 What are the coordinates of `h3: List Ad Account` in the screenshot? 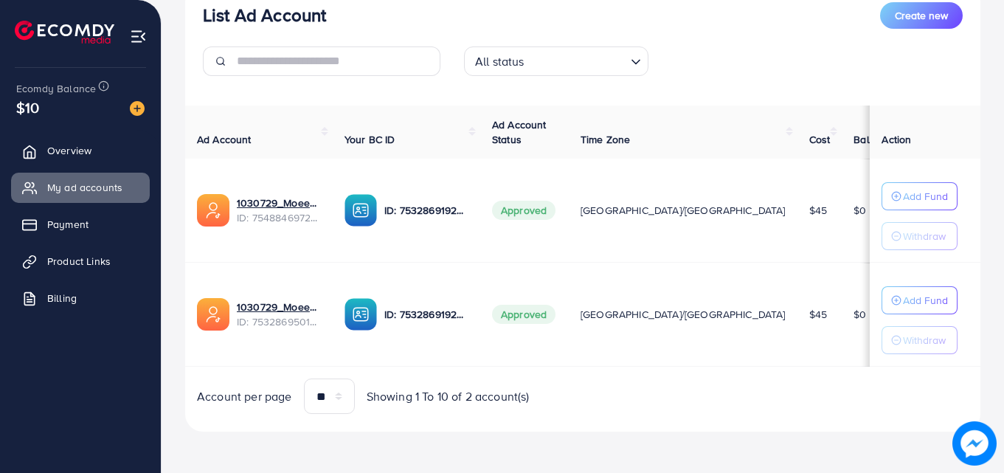 It's located at (264, 15).